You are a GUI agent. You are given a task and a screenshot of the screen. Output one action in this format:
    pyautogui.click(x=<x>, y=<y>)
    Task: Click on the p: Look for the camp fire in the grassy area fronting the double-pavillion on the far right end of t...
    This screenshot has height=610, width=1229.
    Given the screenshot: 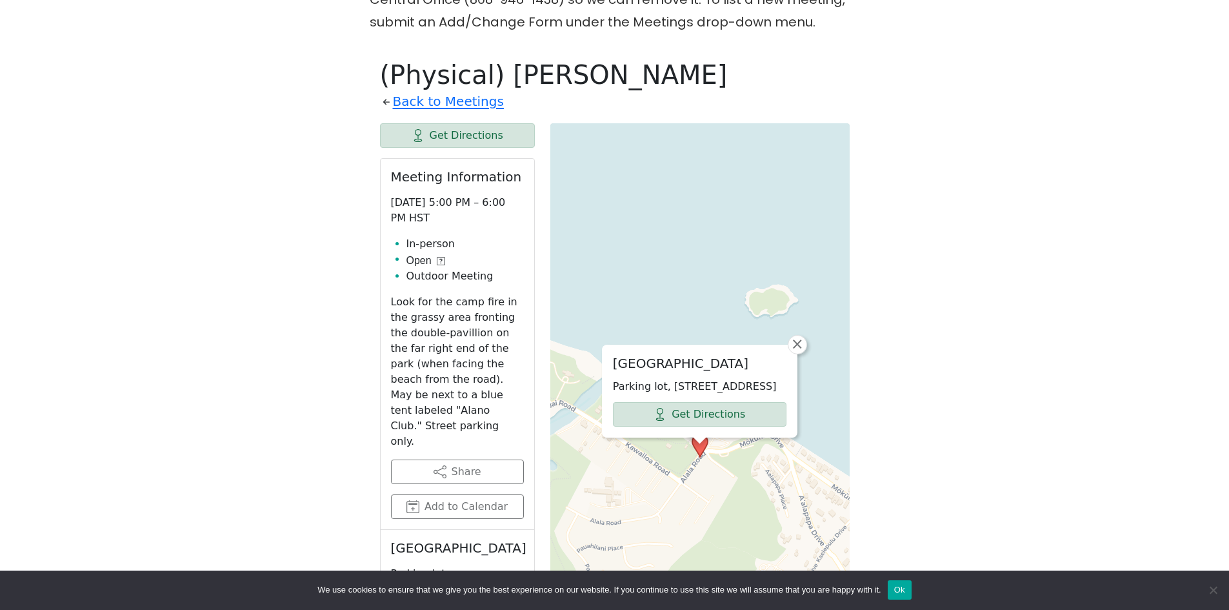 What is the action you would take?
    pyautogui.click(x=458, y=372)
    